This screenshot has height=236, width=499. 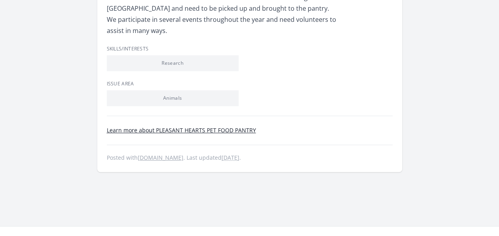 What do you see at coordinates (173, 98) in the screenshot?
I see `li: Animals` at bounding box center [173, 98].